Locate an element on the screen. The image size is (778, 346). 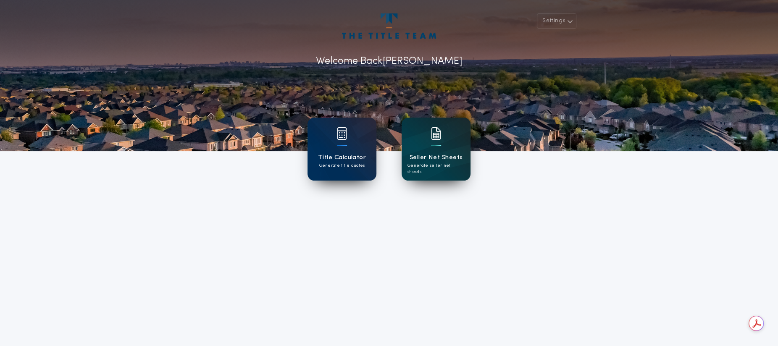
a: card iconTitle CalculatorGenerate title quotes is located at coordinates (342, 149).